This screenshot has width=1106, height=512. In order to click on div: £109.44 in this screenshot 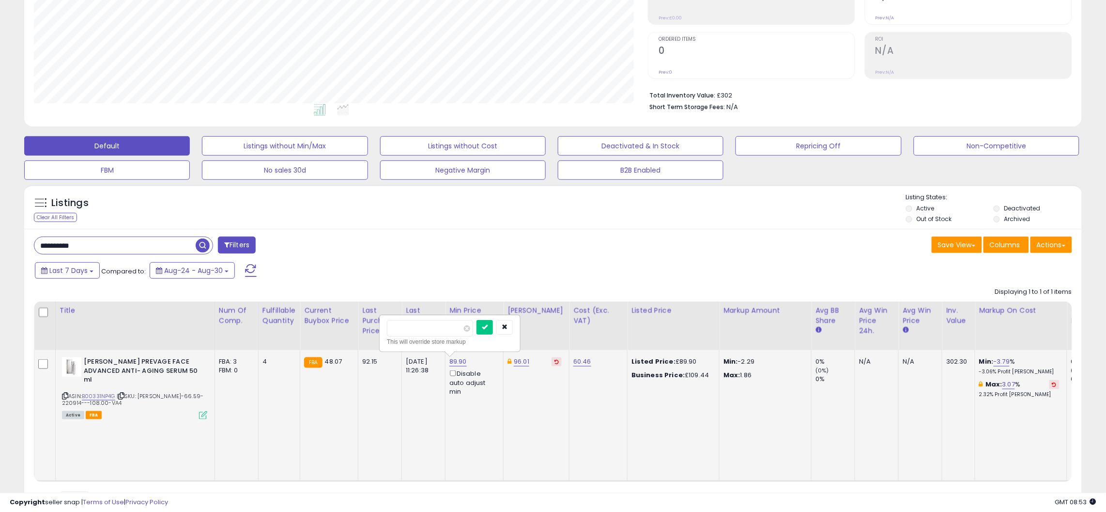, I will do `click(672, 375)`.